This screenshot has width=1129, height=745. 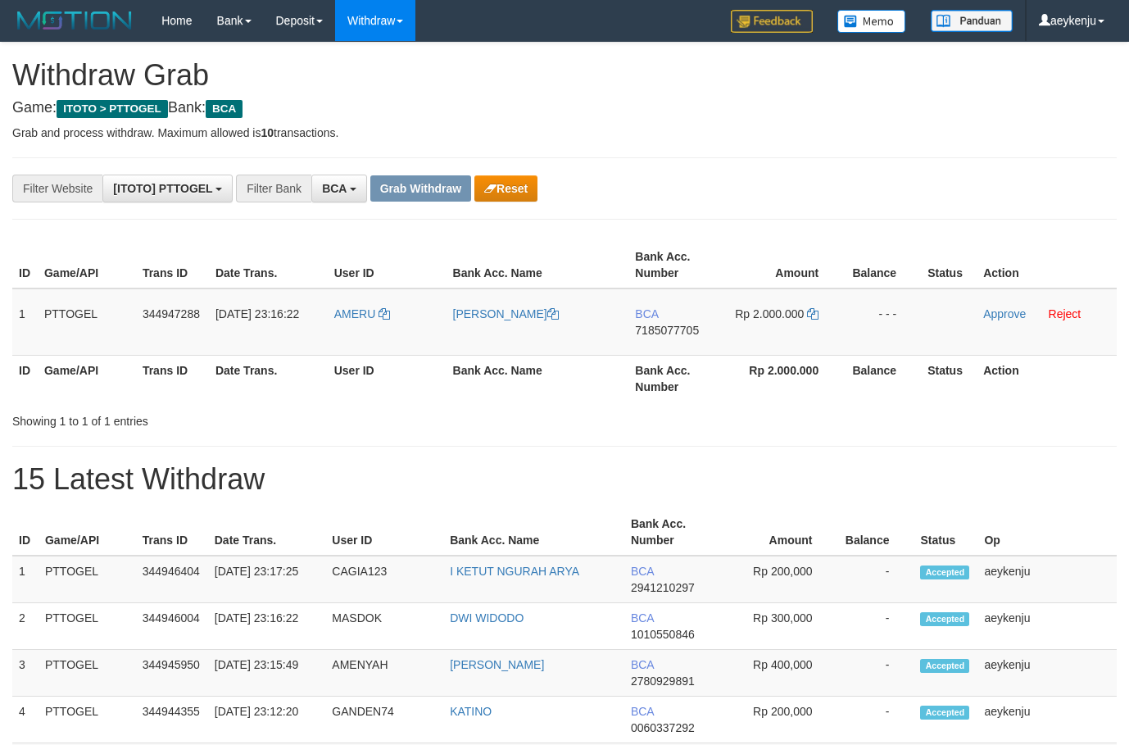 What do you see at coordinates (112, 109) in the screenshot?
I see `span: ITOTO > PTTOGEL` at bounding box center [112, 109].